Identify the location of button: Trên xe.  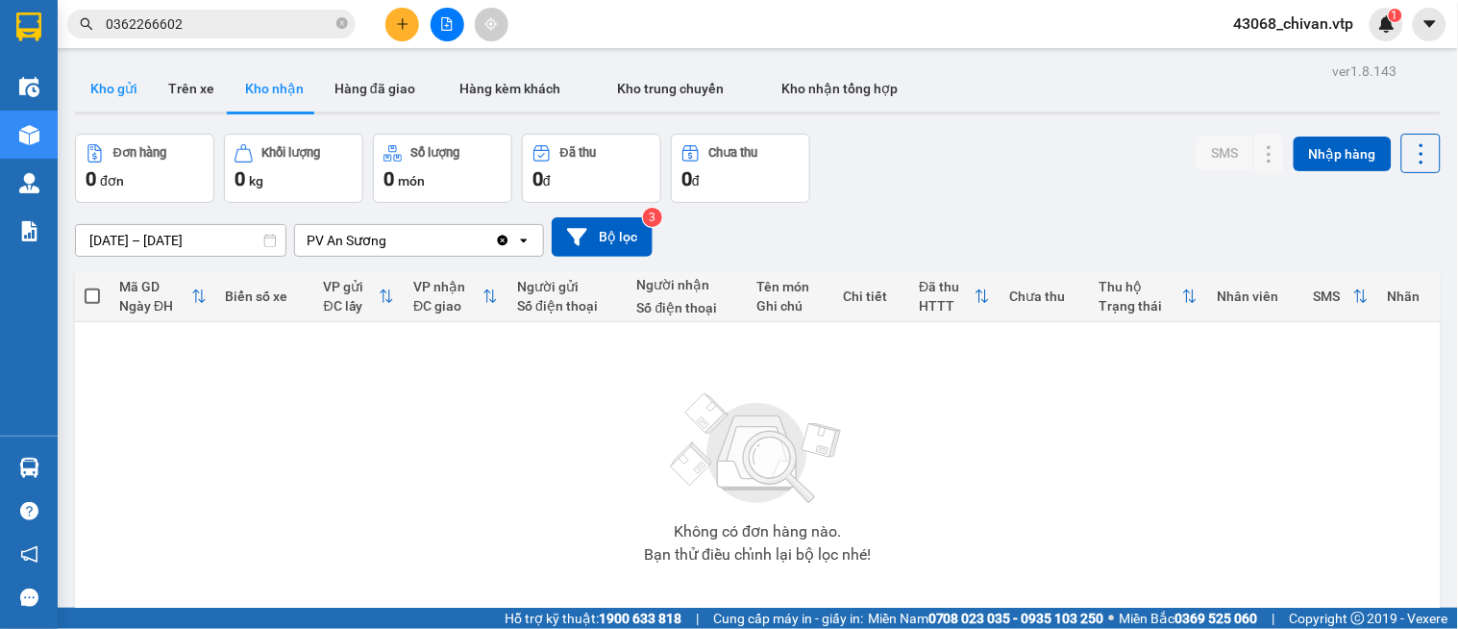
(191, 88).